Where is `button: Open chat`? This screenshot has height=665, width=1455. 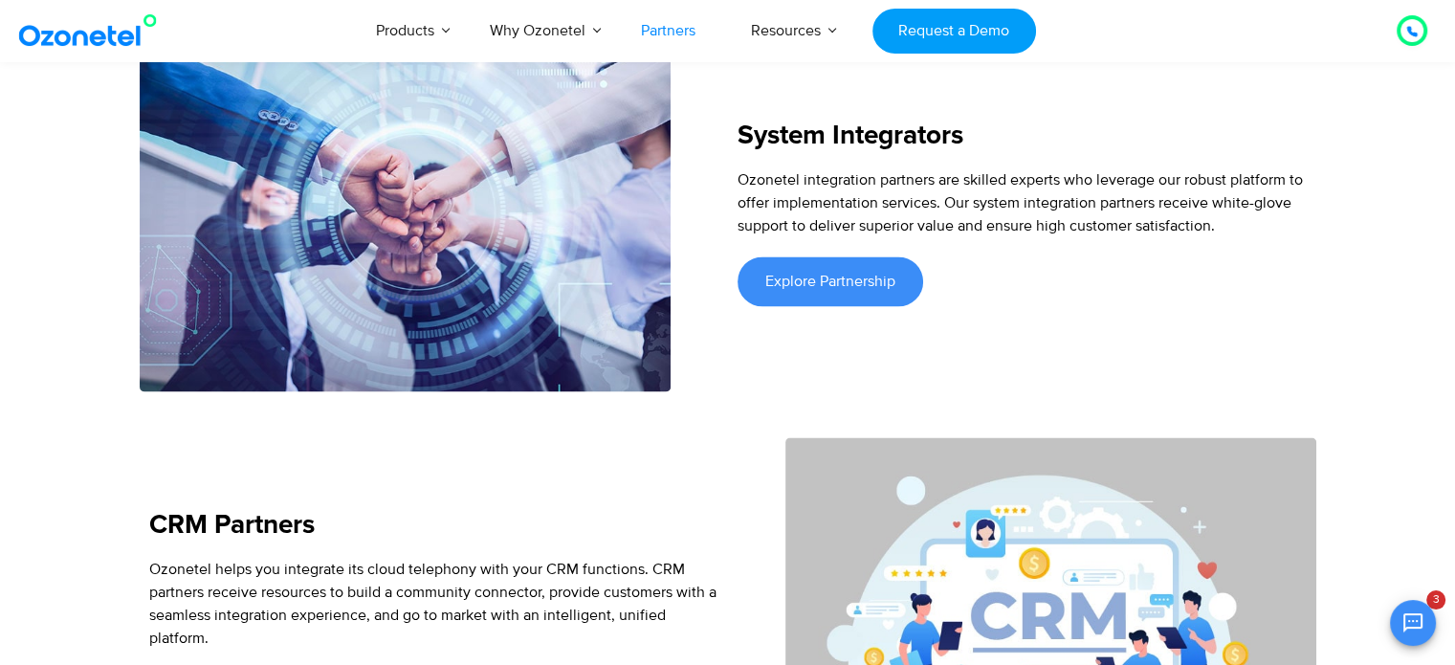 button: Open chat is located at coordinates (1412, 623).